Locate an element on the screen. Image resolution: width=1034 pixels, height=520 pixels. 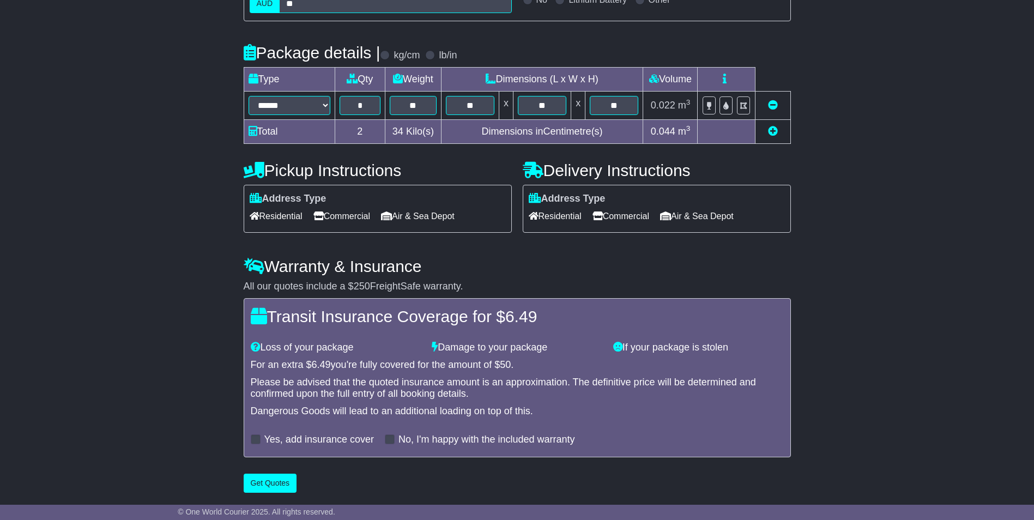
td: Type is located at coordinates (289, 80).